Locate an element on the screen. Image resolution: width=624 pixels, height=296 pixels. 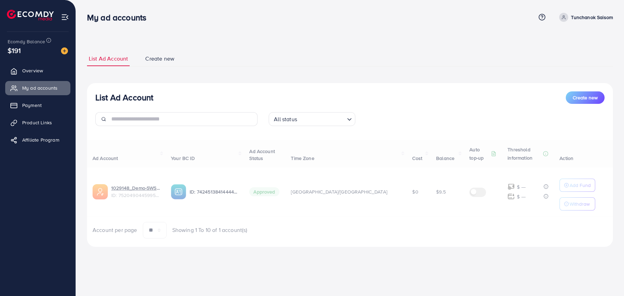
span: $191 is located at coordinates (14, 50).